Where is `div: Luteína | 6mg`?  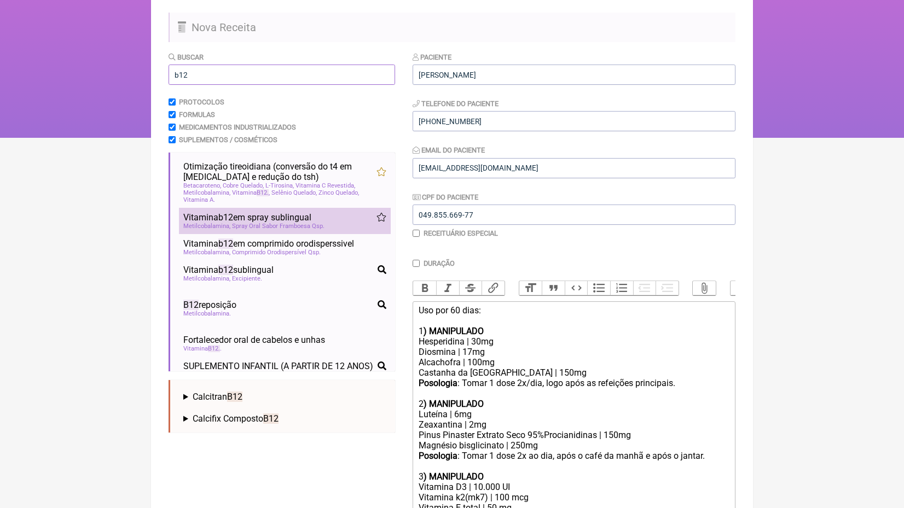
div: Luteína | 6mg is located at coordinates (574, 414).